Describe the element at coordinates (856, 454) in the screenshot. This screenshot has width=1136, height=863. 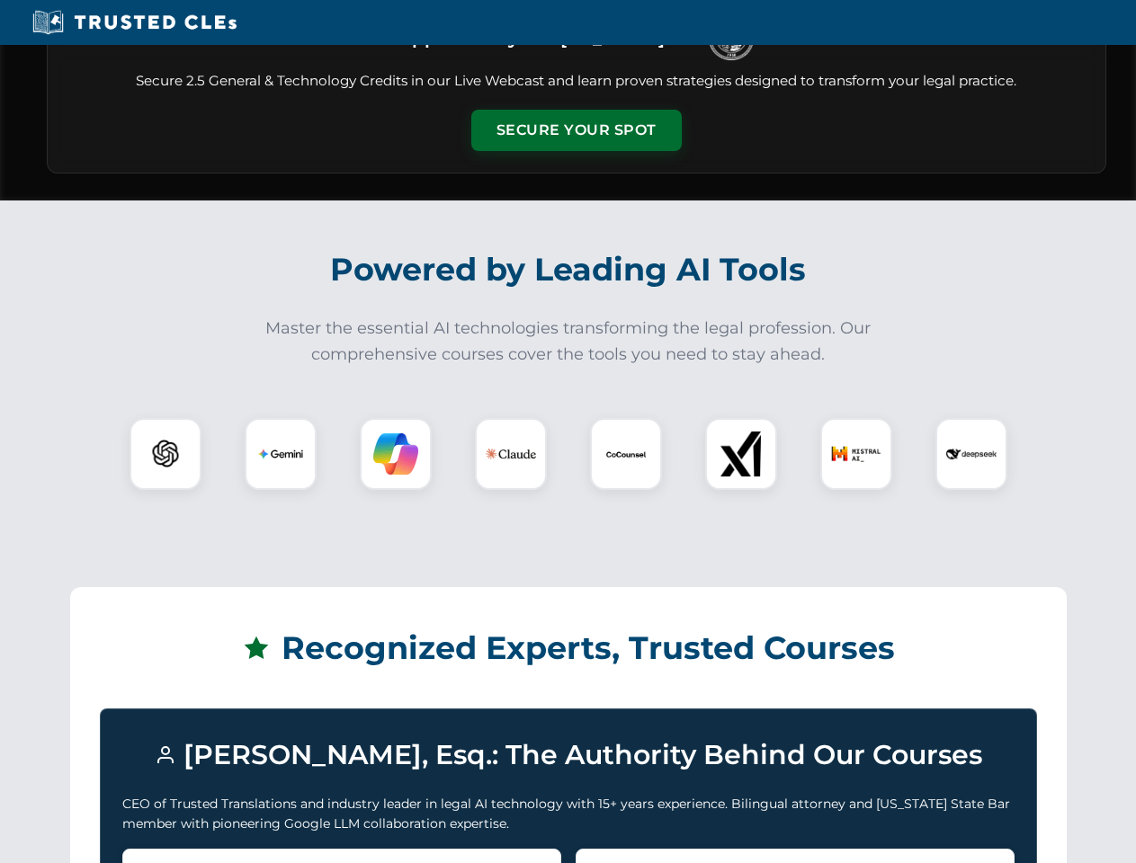
I see `div: Mistral AI` at that location.